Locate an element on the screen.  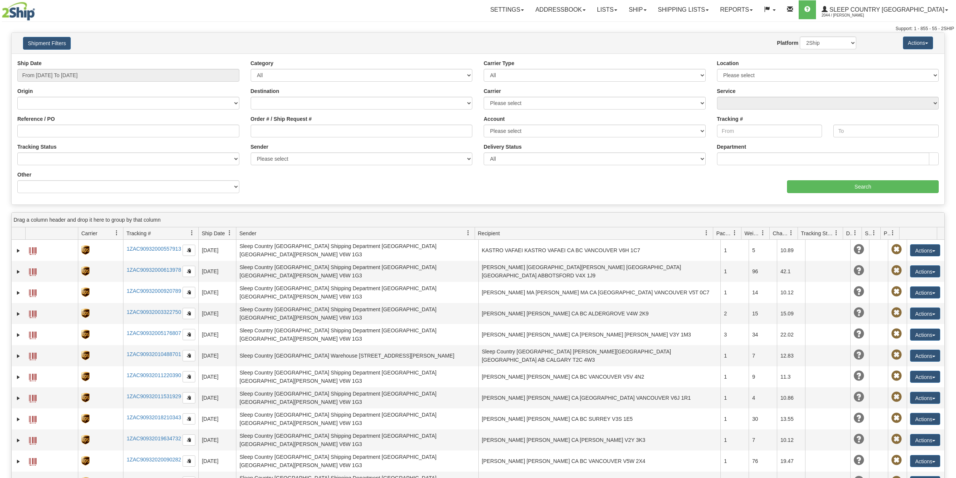
a: Shipping lists is located at coordinates (683, 10).